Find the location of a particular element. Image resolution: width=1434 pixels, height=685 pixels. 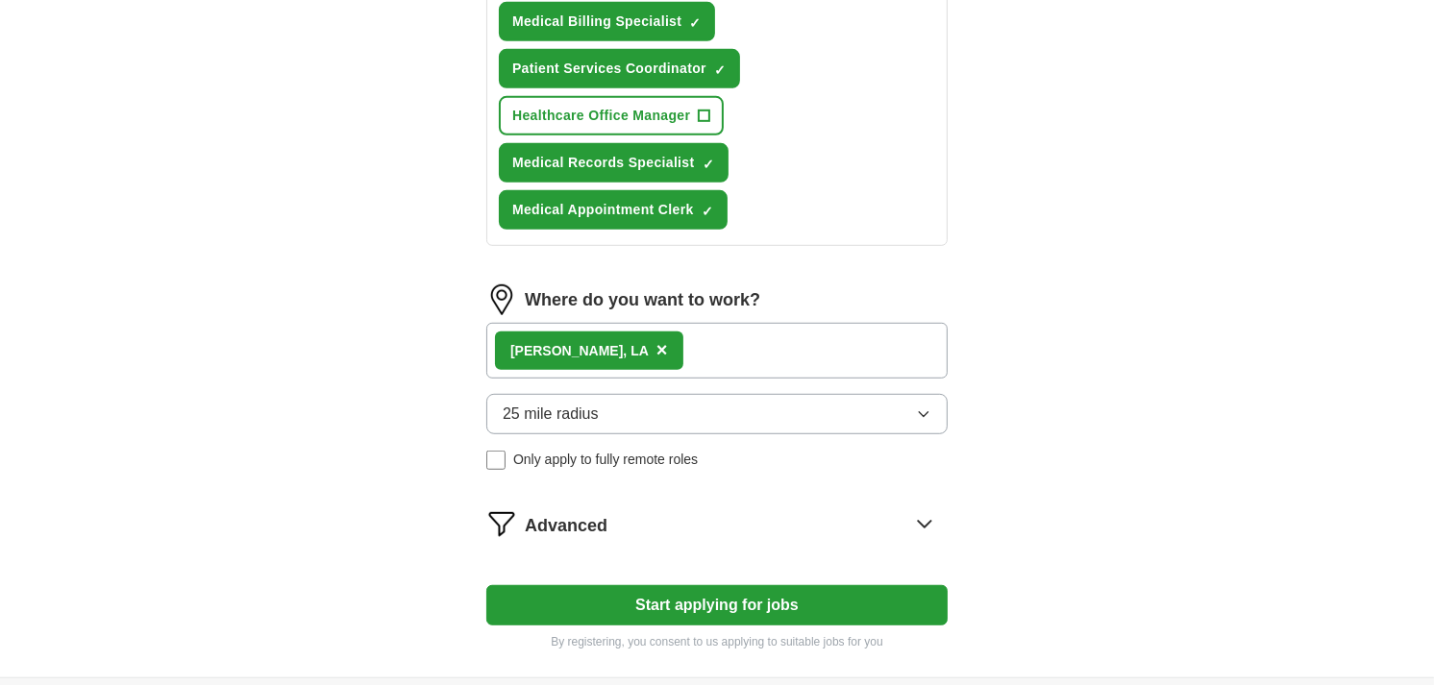

span: Advanced is located at coordinates (566, 526).